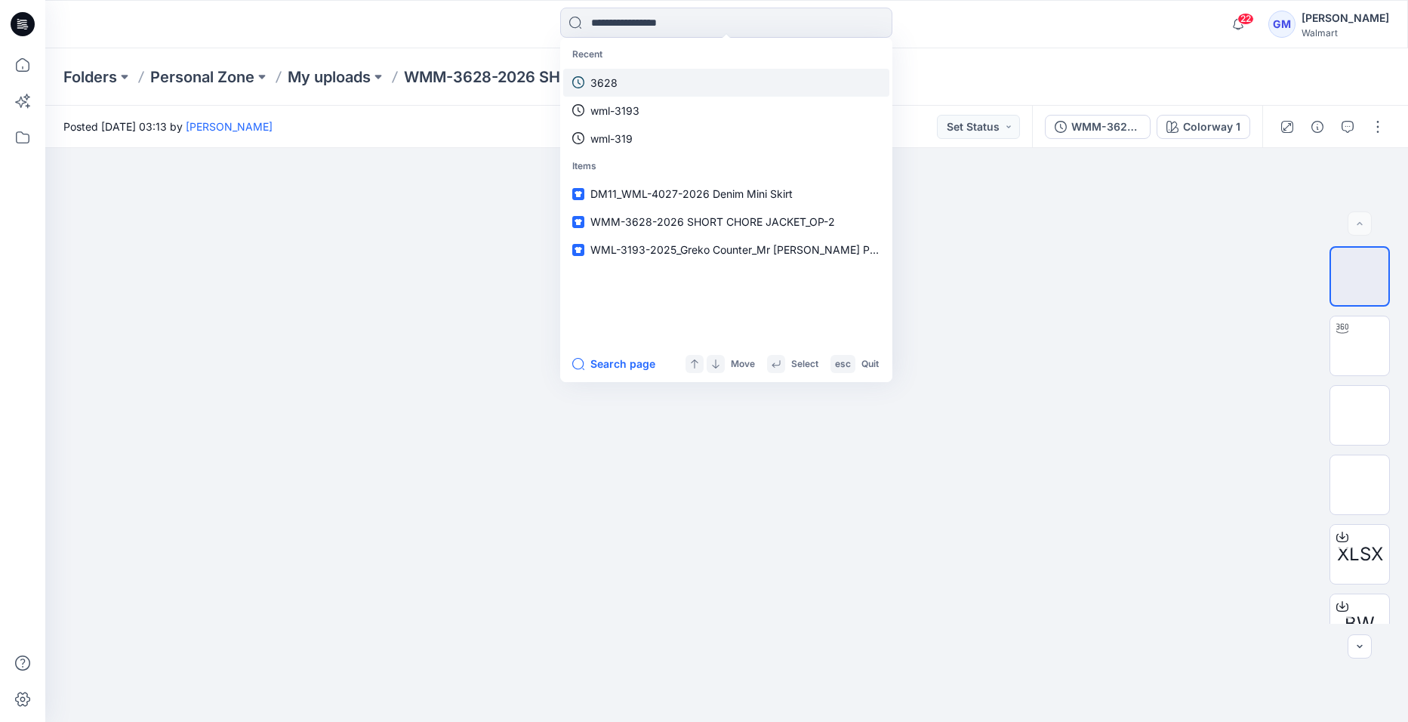 The height and width of the screenshot is (722, 1408). What do you see at coordinates (869, 364) in the screenshot?
I see `p: Quit` at bounding box center [869, 364].